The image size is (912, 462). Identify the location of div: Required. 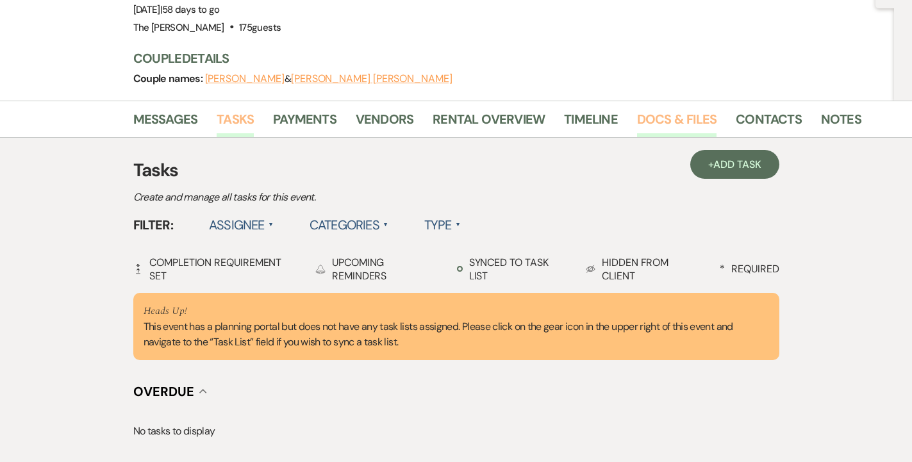
(749, 268).